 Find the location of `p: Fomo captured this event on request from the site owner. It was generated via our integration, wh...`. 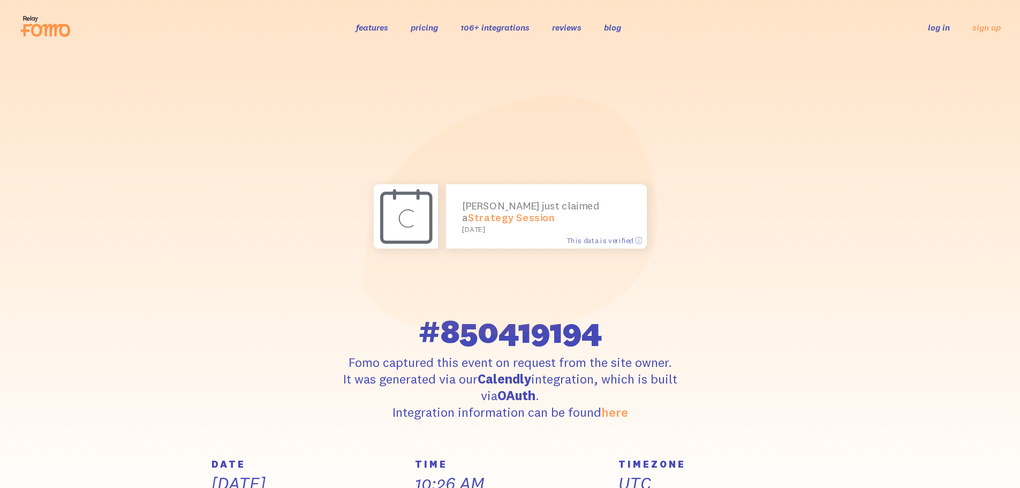

p: Fomo captured this event on request from the site owner. It was generated via our integration, wh... is located at coordinates (510, 387).